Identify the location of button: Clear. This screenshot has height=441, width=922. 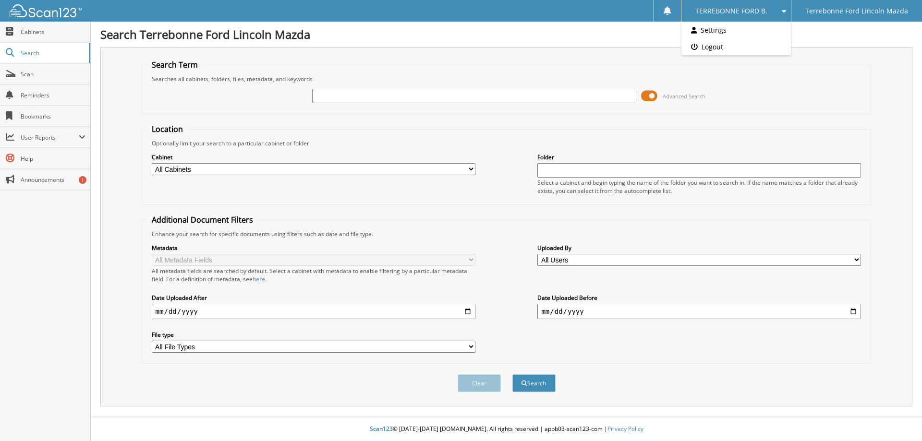
(479, 383).